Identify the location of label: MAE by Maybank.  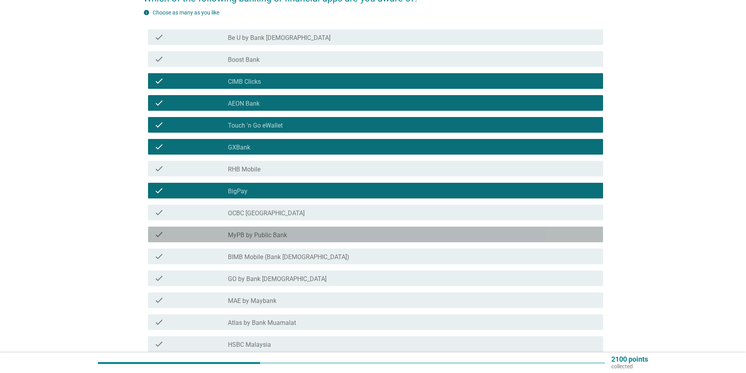
(252, 301).